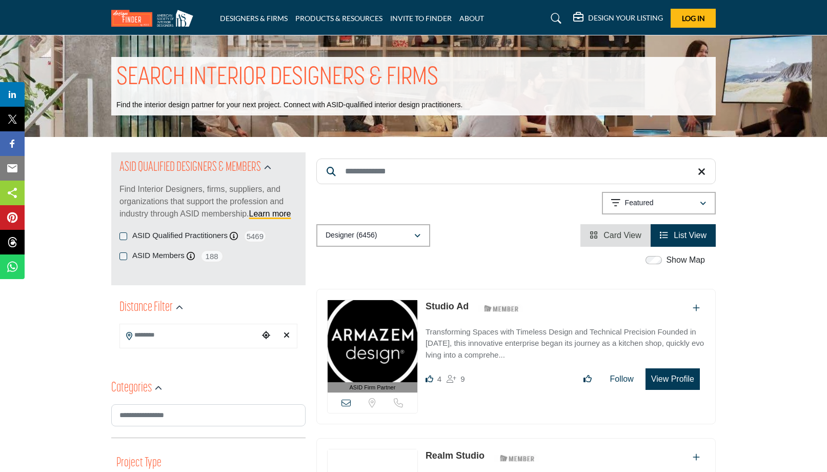 The height and width of the screenshot is (472, 827). What do you see at coordinates (616, 235) in the screenshot?
I see `a: View Card` at bounding box center [616, 235].